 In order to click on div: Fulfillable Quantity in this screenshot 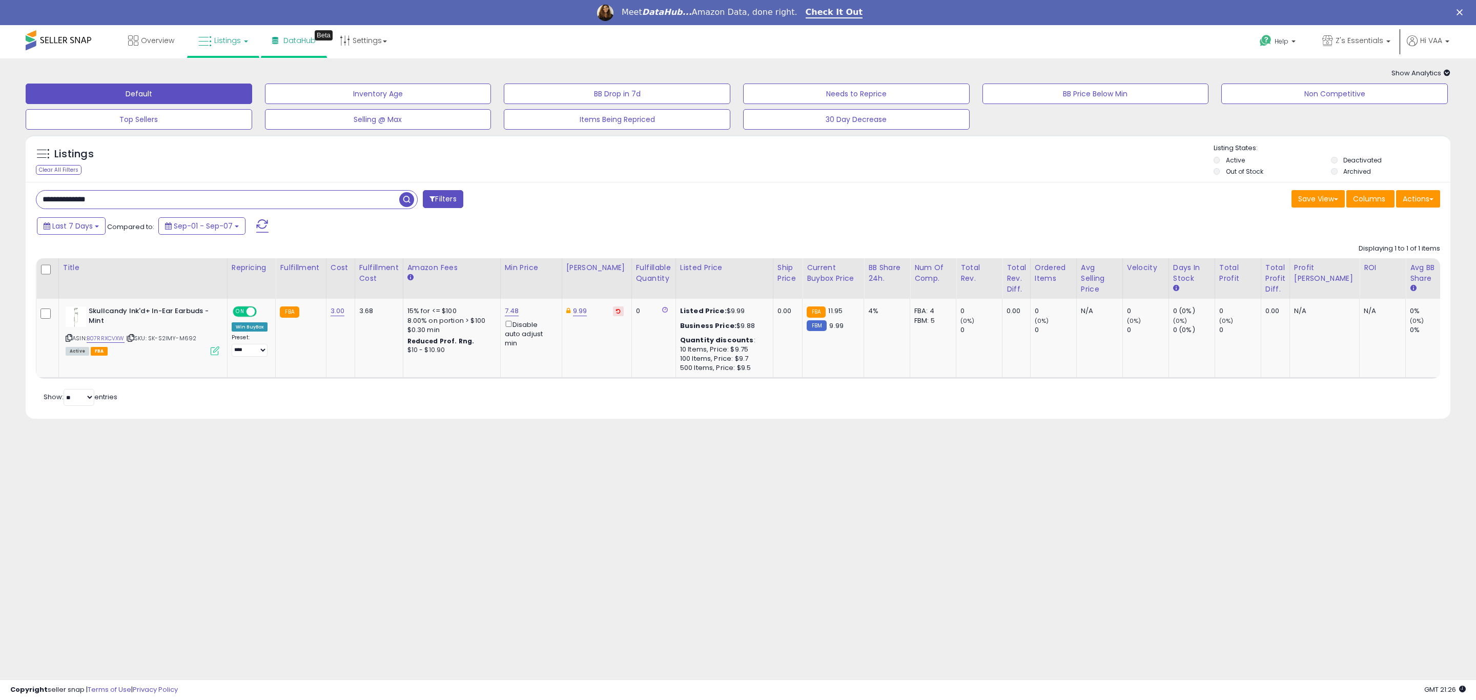, I will do `click(653, 273)`.